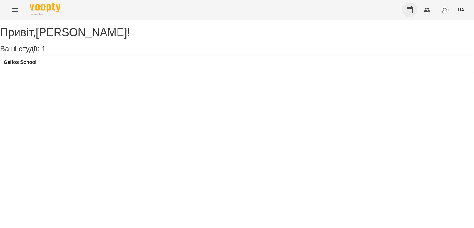 Image resolution: width=474 pixels, height=228 pixels. What do you see at coordinates (45, 15) in the screenshot?
I see `span: For Business` at bounding box center [45, 15].